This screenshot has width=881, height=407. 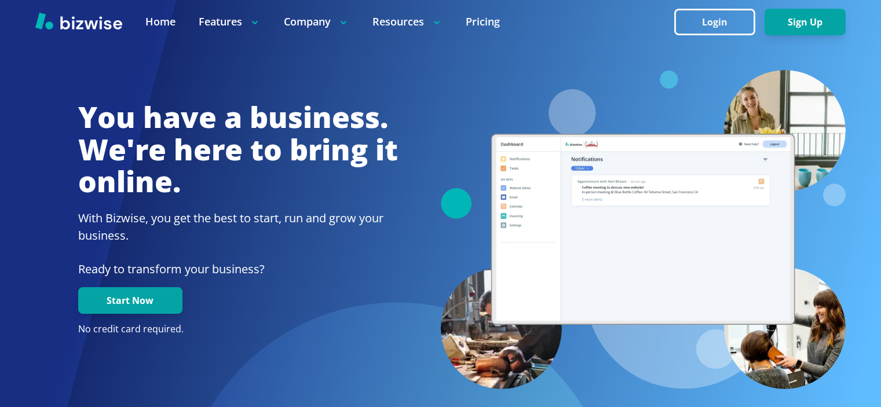 I want to click on a: Pricing, so click(x=482, y=21).